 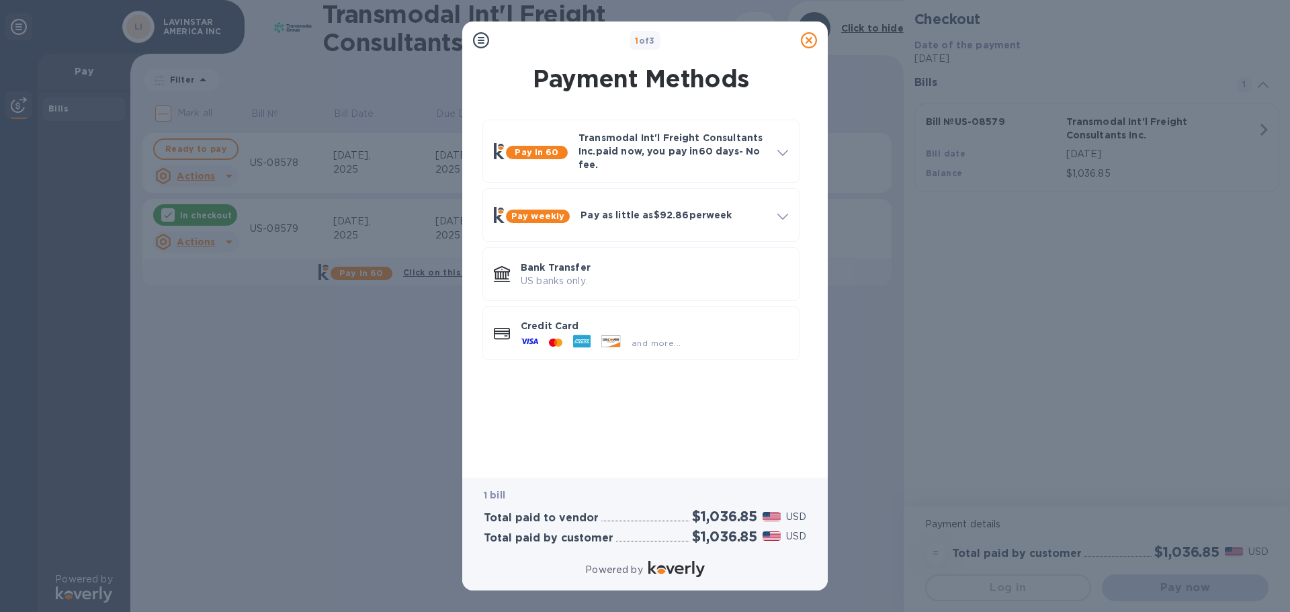 I want to click on b: 1 bill, so click(x=494, y=495).